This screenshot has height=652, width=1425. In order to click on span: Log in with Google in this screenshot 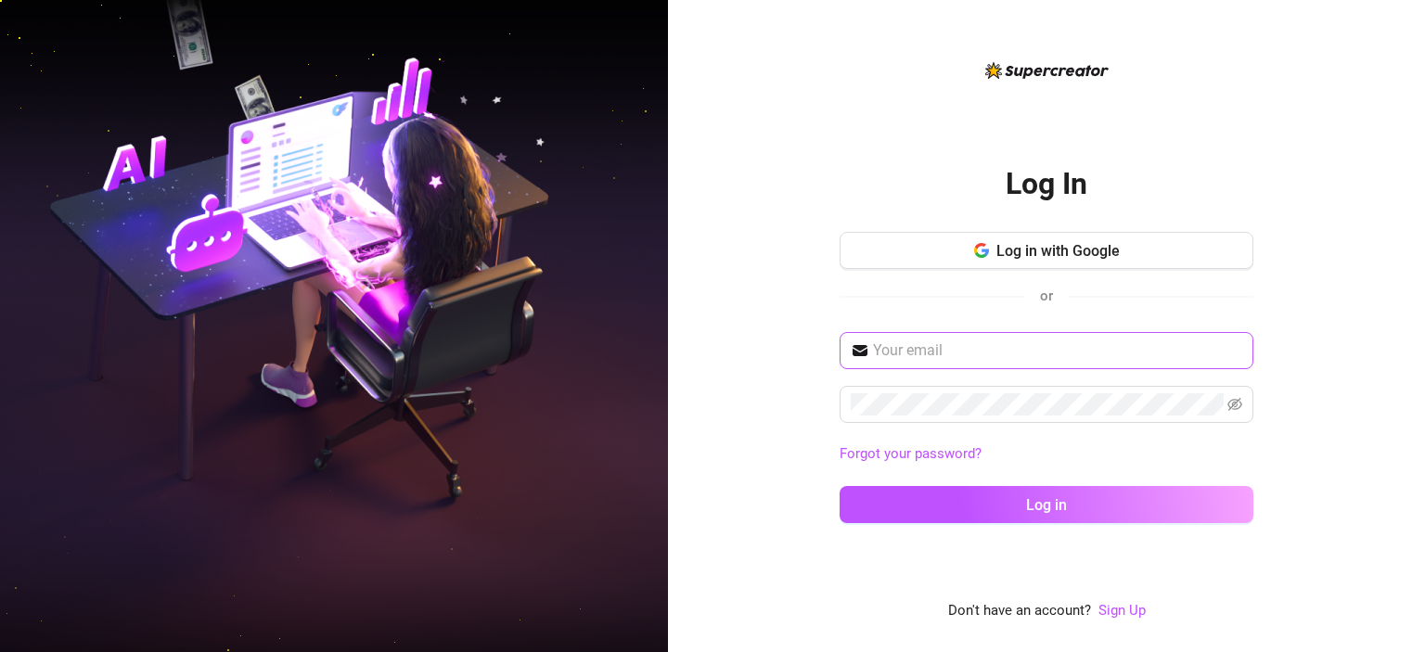, I will do `click(1057, 250)`.